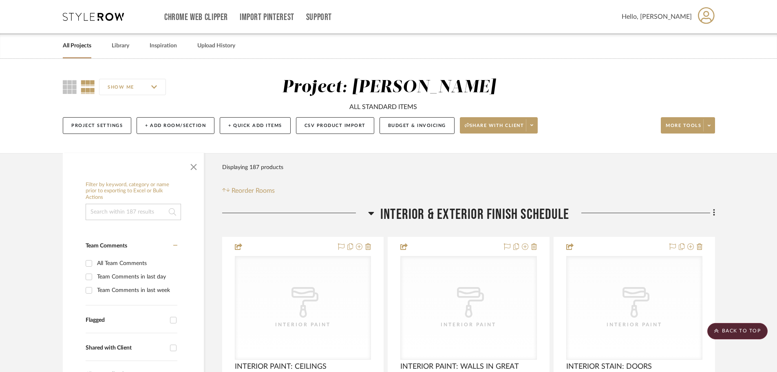 Image resolution: width=777 pixels, height=372 pixels. I want to click on div: All Team Comments, so click(136, 263).